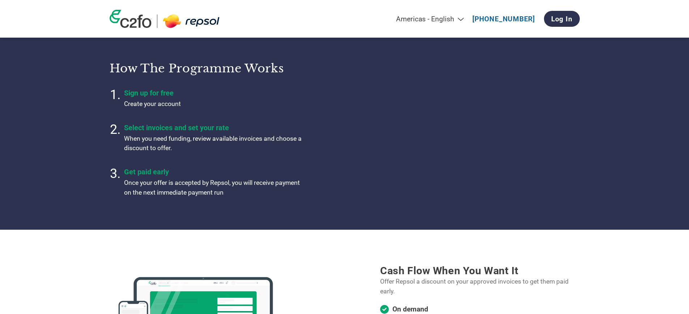 The image size is (689, 314). Describe the element at coordinates (214, 187) in the screenshot. I see `p: Once your offer is accepted by Repsol, you will receive payment on the next immediate payment run` at that location.